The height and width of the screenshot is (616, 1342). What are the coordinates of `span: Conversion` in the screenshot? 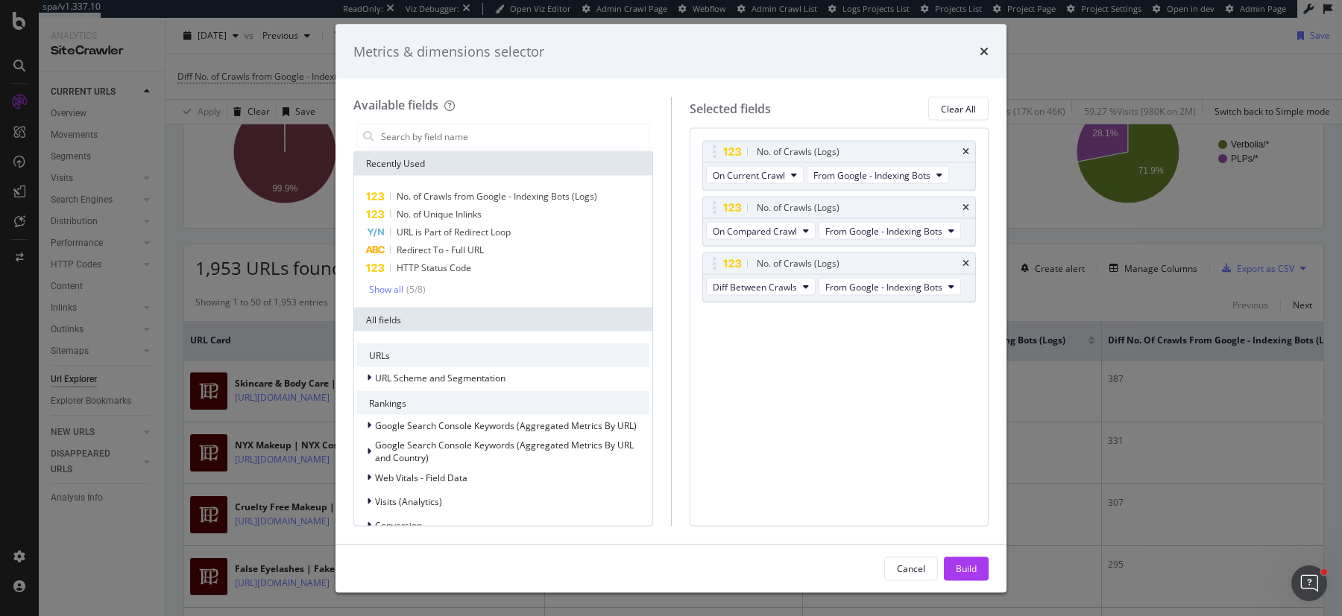 It's located at (398, 525).